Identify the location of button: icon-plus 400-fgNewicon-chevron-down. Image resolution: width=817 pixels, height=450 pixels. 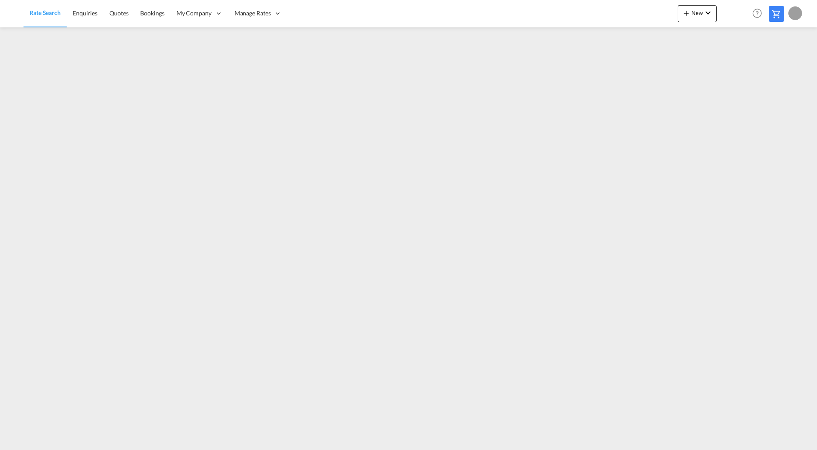
(697, 14).